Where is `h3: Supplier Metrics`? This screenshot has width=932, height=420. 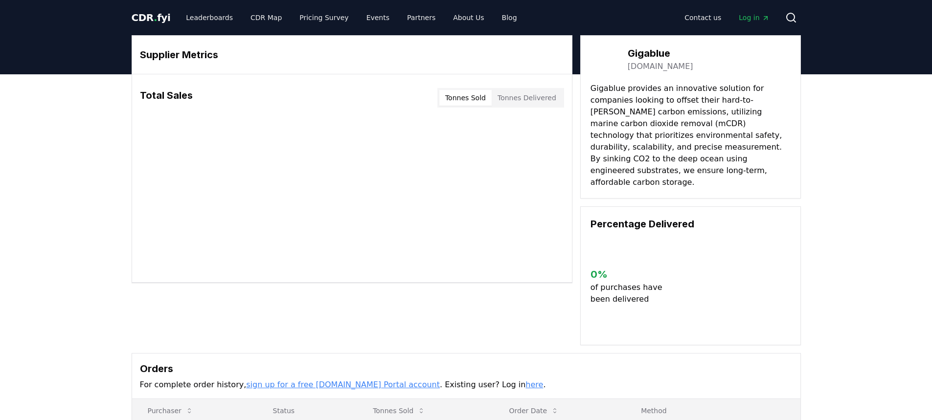 h3: Supplier Metrics is located at coordinates (352, 55).